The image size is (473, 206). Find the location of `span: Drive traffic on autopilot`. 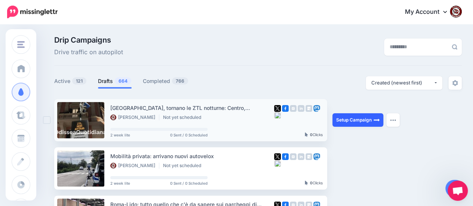

span: Drive traffic on autopilot is located at coordinates (89, 52).